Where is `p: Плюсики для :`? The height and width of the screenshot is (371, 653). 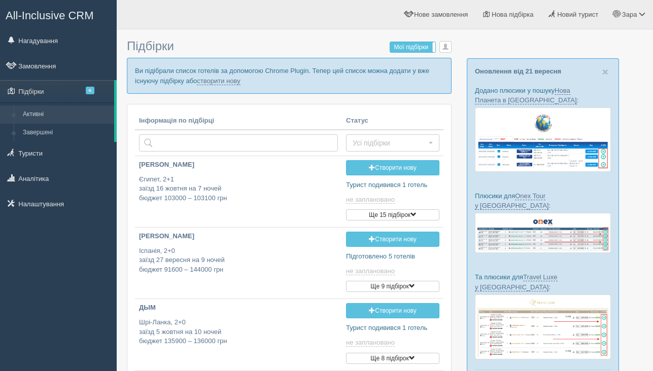
p: Плюсики для : is located at coordinates (543, 201).